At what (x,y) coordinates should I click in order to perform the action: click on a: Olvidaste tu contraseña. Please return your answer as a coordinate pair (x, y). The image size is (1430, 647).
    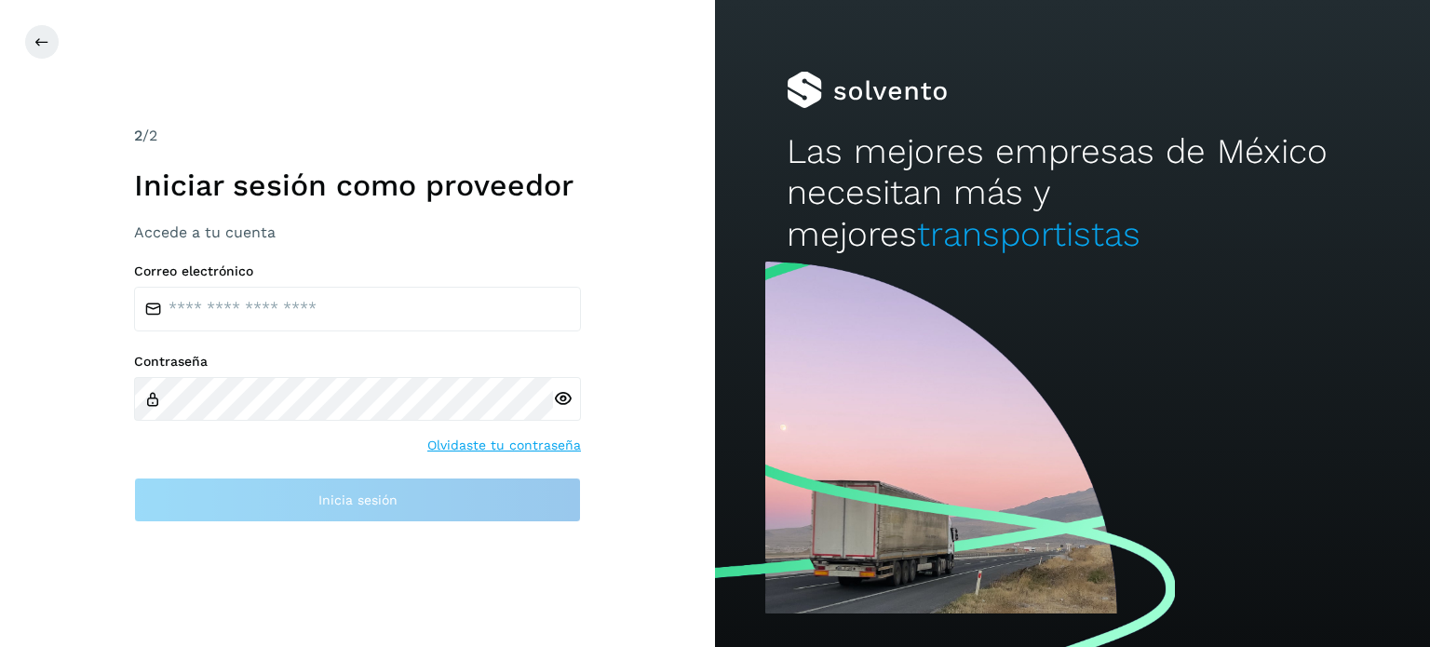
    Looking at the image, I should click on (504, 445).